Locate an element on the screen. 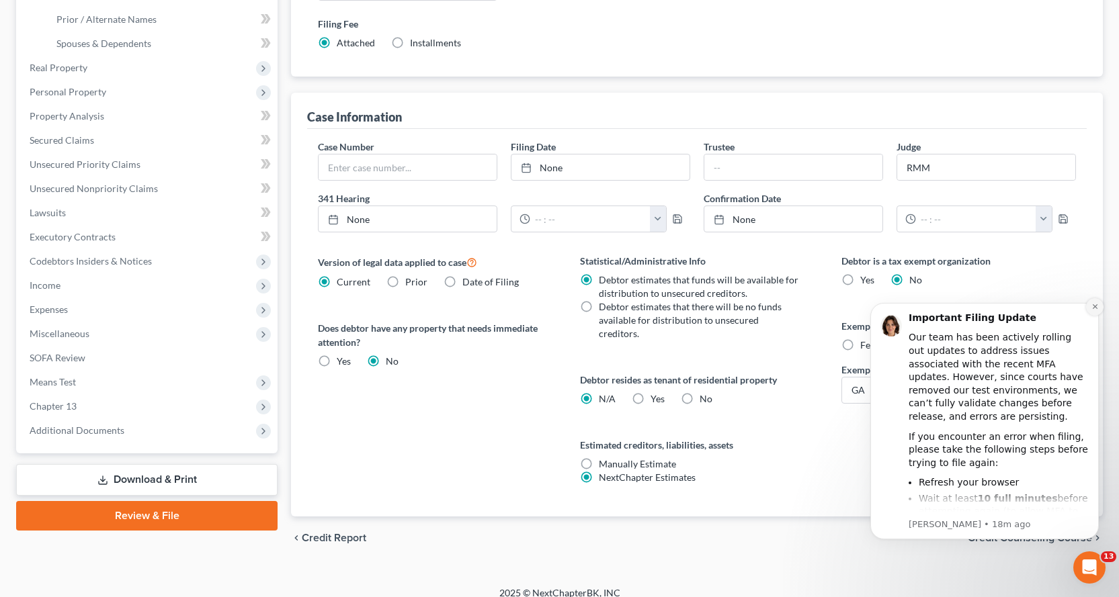 The image size is (1119, 597). label: Filing Fee is located at coordinates (697, 24).